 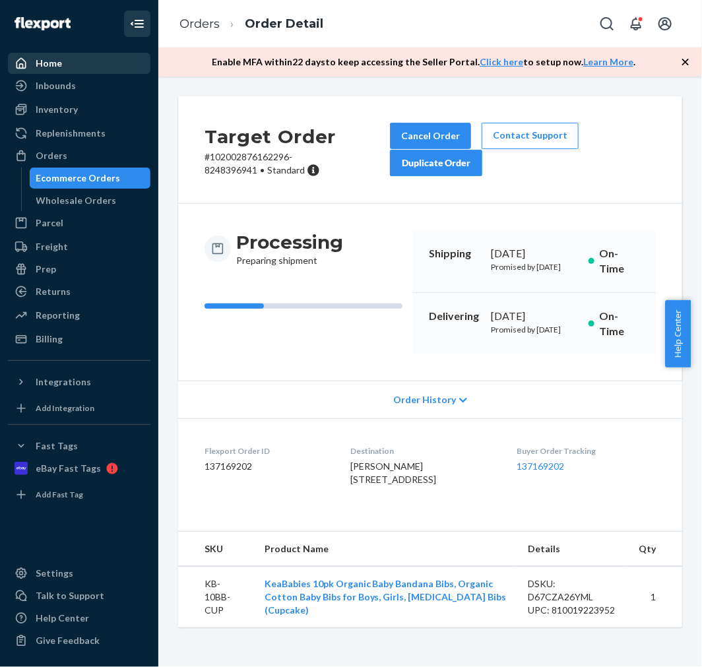 What do you see at coordinates (46, 269) in the screenshot?
I see `div: Prep` at bounding box center [46, 269].